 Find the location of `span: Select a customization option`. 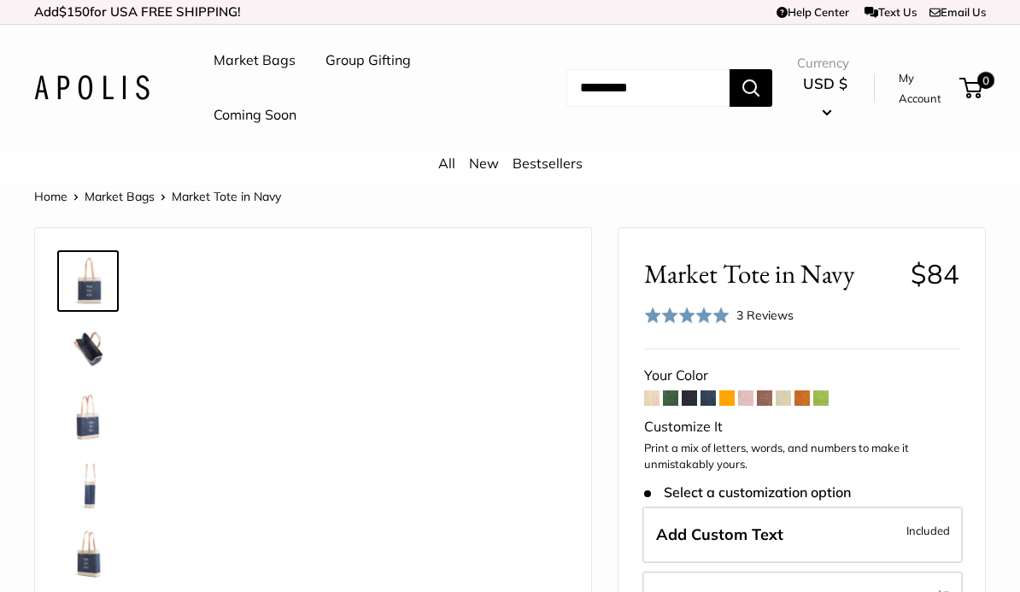

span: Select a customization option is located at coordinates (747, 492).